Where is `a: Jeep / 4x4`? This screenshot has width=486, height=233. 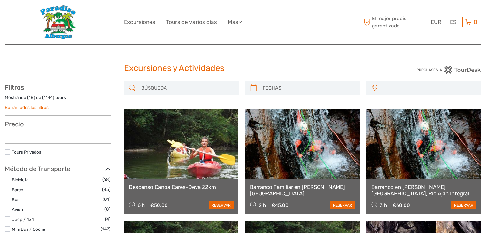
a: Jeep / 4x4 is located at coordinates (23, 219).